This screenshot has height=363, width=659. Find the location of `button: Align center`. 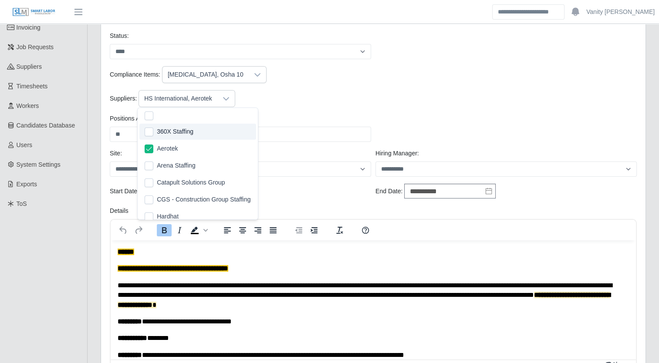

button: Align center is located at coordinates (242, 230).